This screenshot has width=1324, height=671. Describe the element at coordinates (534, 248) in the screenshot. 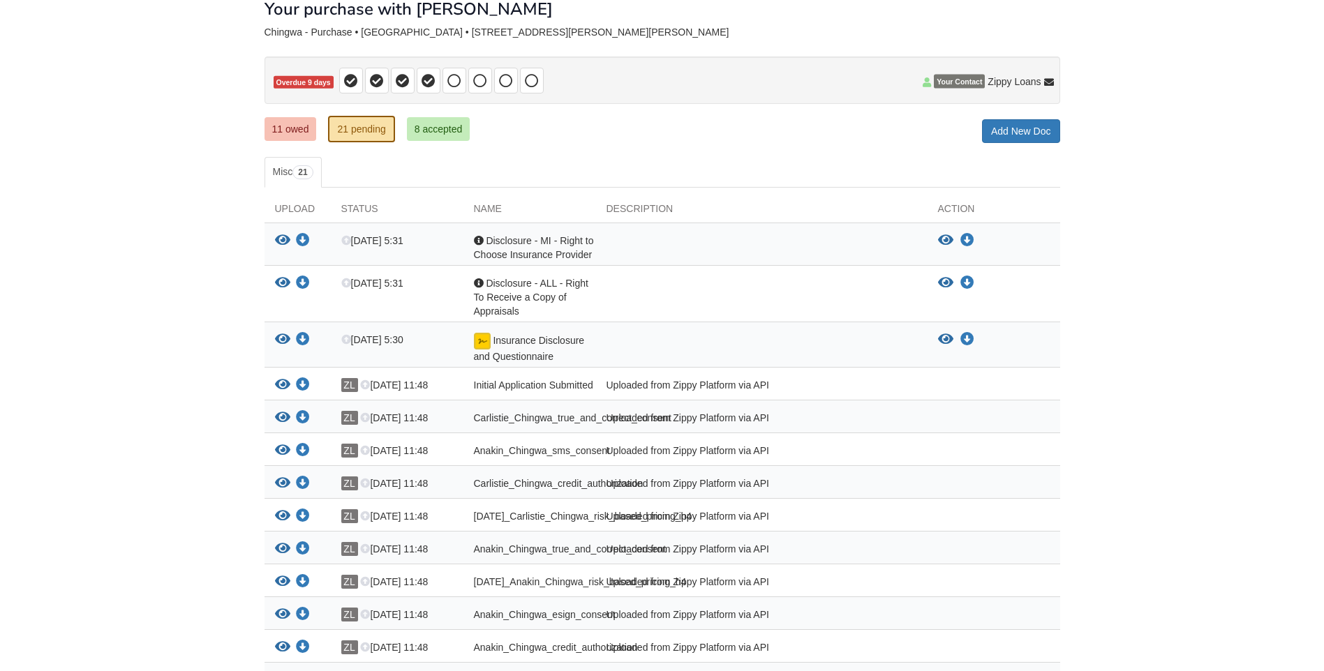

I see `span: Disclosure - MI - Right to Choose Insurance Provider` at that location.